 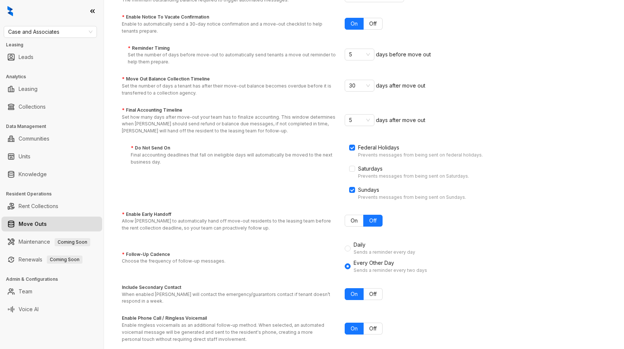 What do you see at coordinates (52, 206) in the screenshot?
I see `li: Rent Collections` at bounding box center [52, 206].